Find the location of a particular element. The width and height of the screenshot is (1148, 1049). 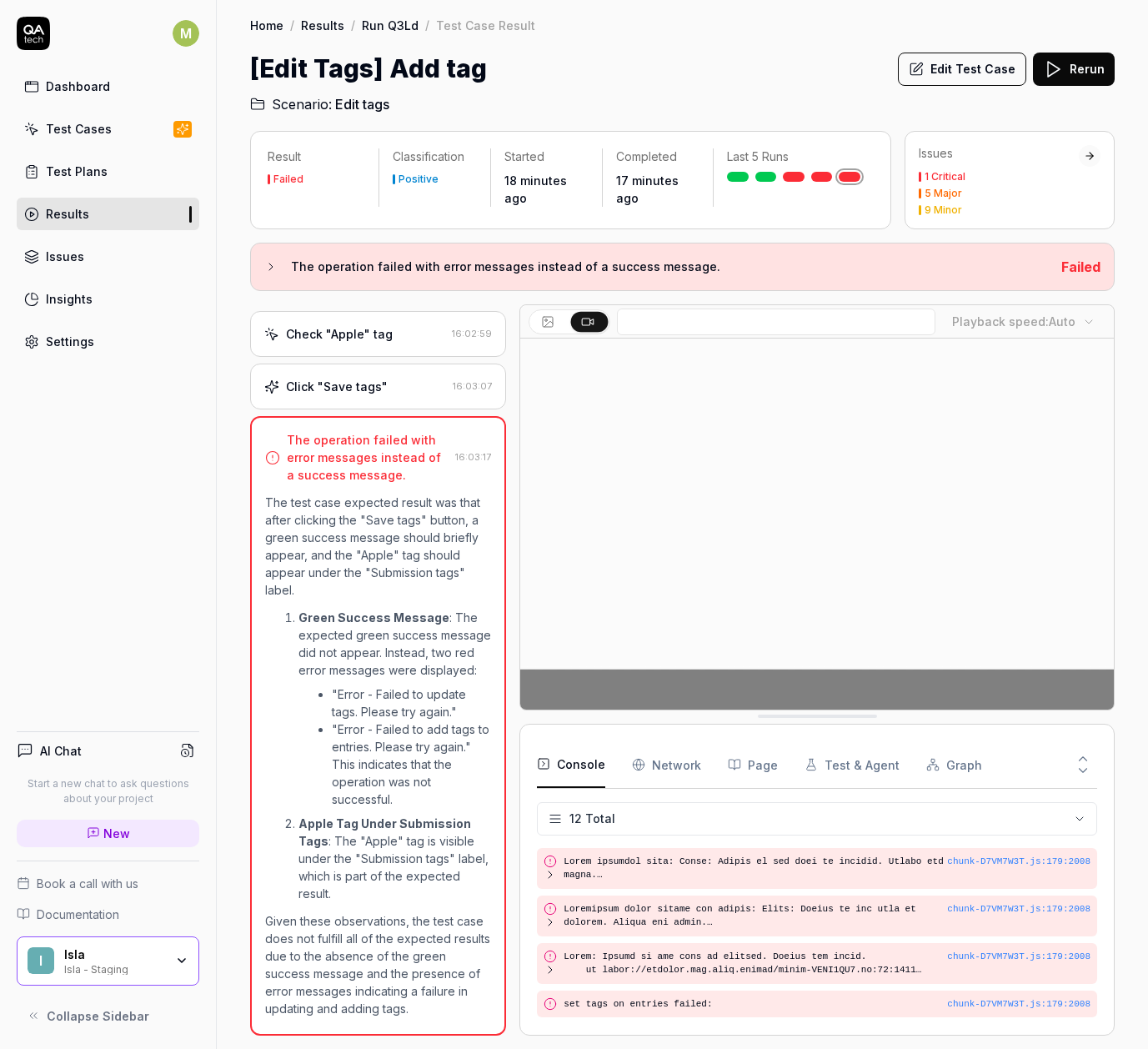

time: 18 minutes ago is located at coordinates (535, 190).